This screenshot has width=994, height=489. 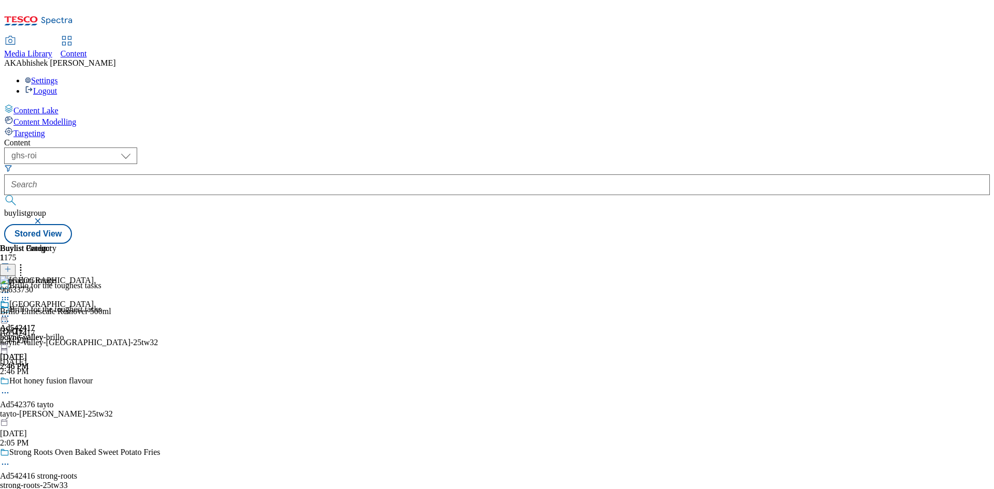 I want to click on span: Targeting, so click(x=29, y=133).